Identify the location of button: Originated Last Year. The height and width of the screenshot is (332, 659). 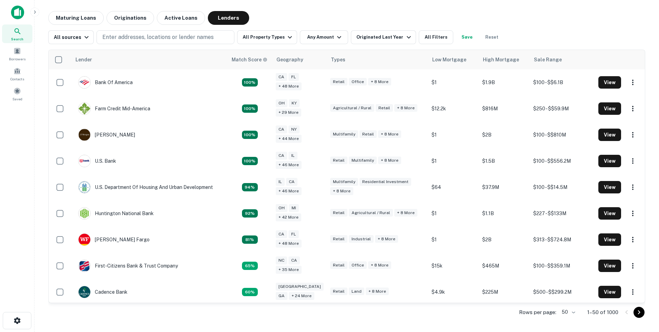
(383, 37).